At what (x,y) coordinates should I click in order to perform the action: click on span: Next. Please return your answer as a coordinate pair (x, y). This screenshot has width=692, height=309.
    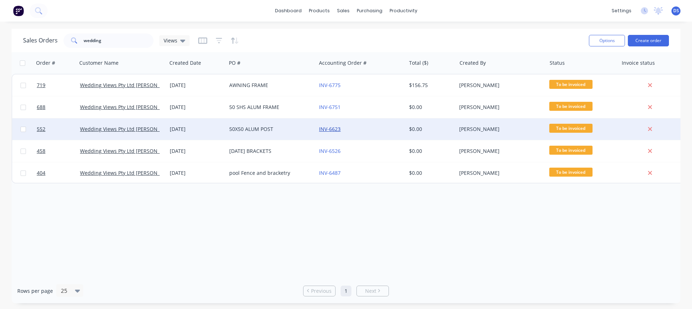
    Looking at the image, I should click on (370, 291).